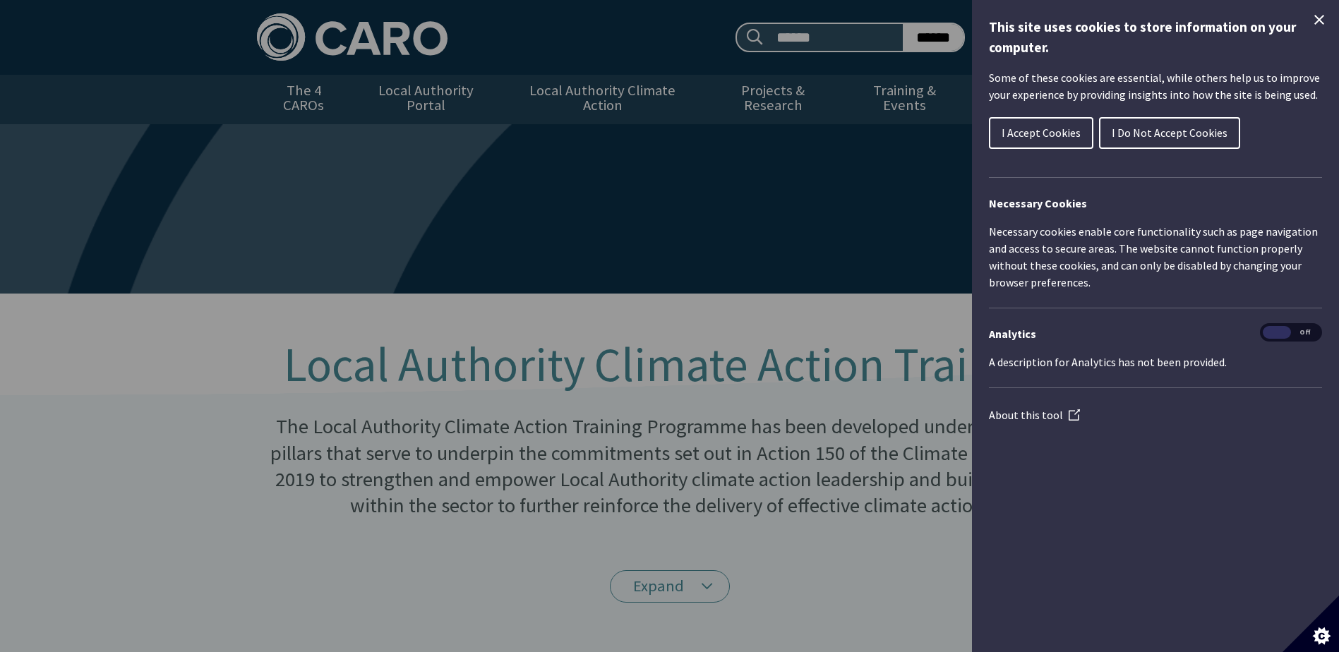 The width and height of the screenshot is (1339, 652). What do you see at coordinates (1034, 415) in the screenshot?
I see `a: About this tool` at bounding box center [1034, 415].